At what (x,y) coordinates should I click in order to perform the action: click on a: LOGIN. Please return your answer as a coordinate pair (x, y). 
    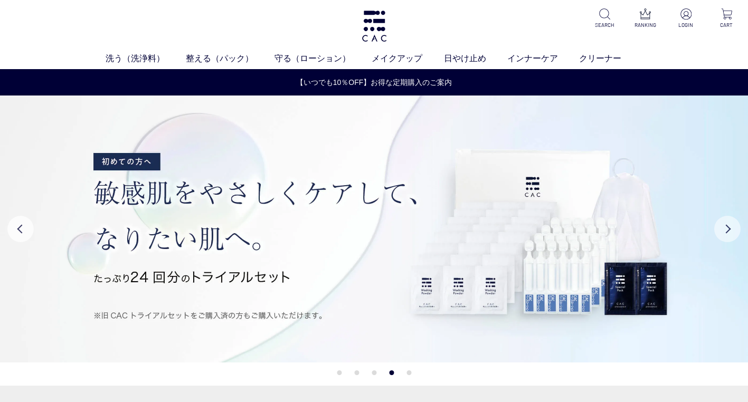
    Looking at the image, I should click on (686, 18).